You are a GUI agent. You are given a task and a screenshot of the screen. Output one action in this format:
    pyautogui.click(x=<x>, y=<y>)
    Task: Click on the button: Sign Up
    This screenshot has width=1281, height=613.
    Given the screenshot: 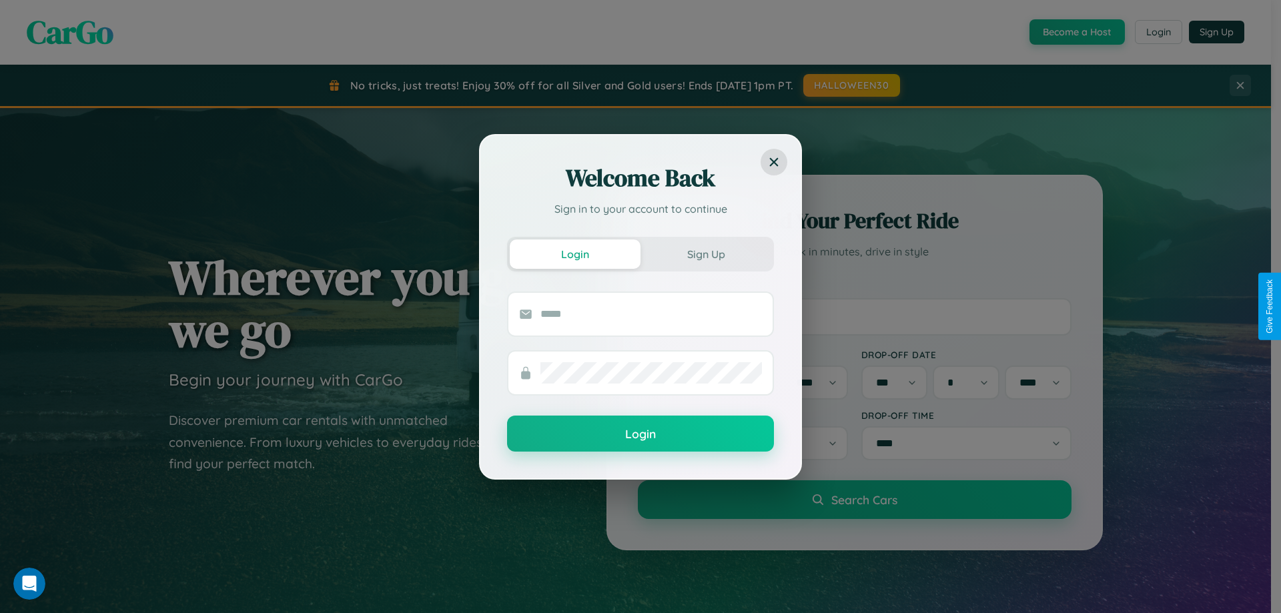 What is the action you would take?
    pyautogui.click(x=706, y=254)
    